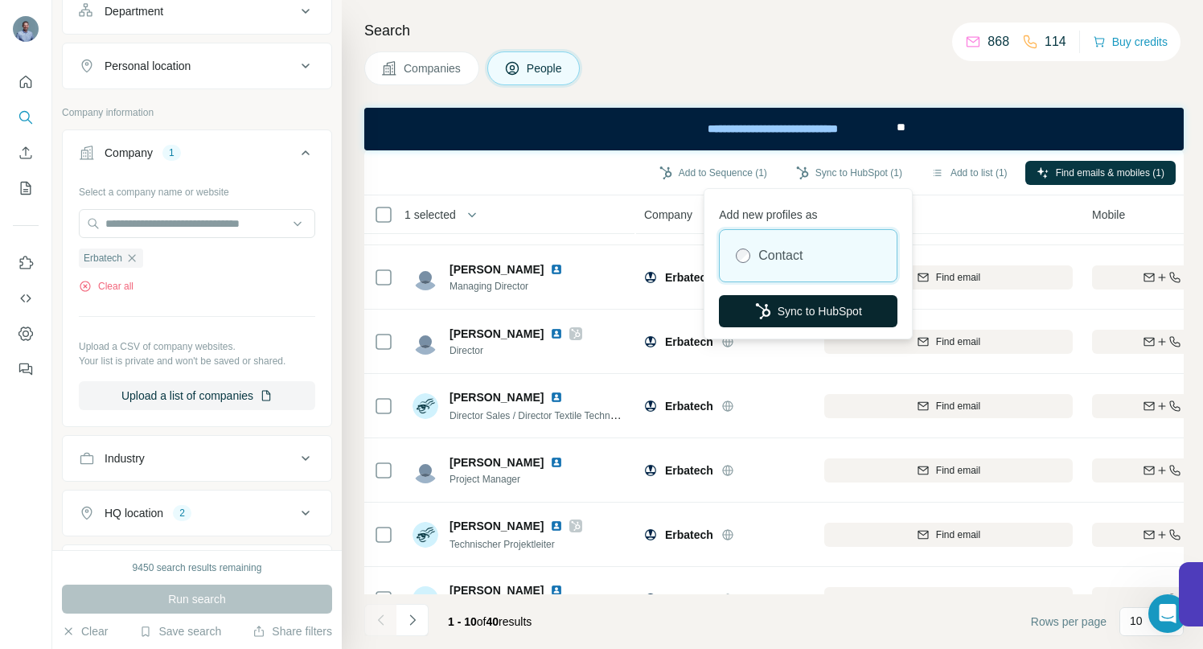 The width and height of the screenshot is (1203, 649). I want to click on button: HQ location2, so click(197, 513).